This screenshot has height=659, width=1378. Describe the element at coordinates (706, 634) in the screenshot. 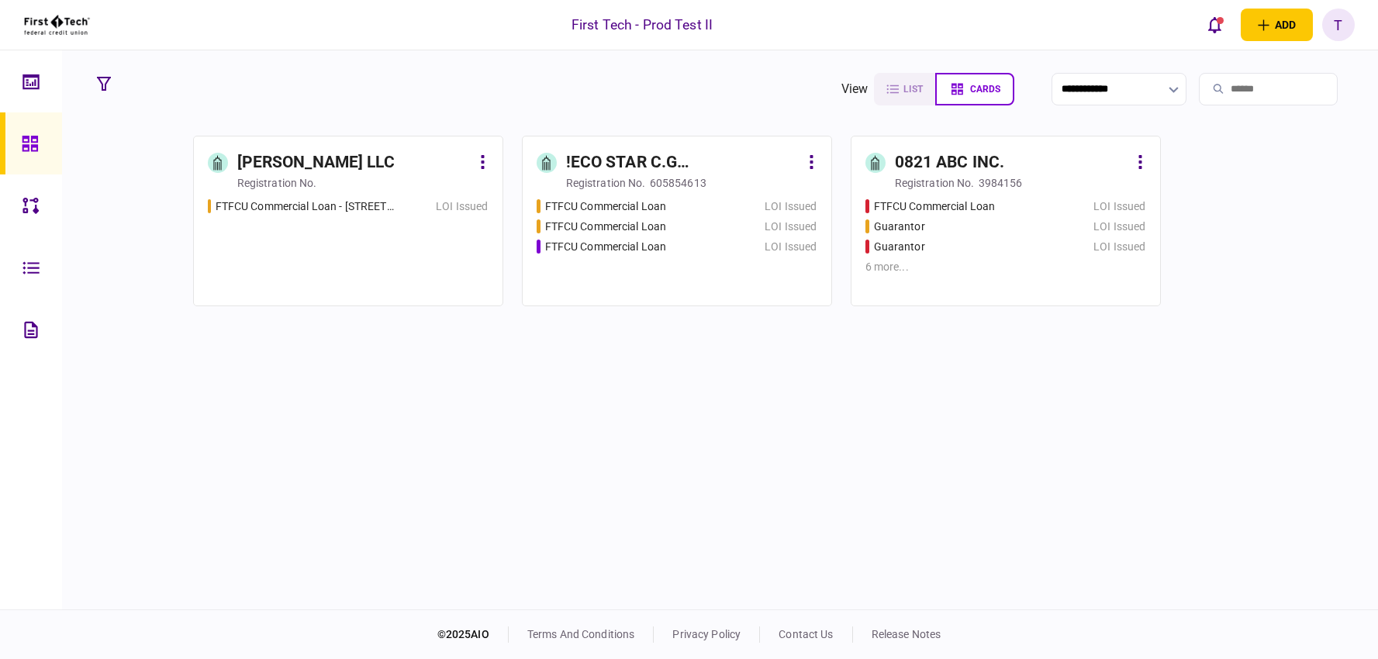

I see `a: privacy policy` at that location.